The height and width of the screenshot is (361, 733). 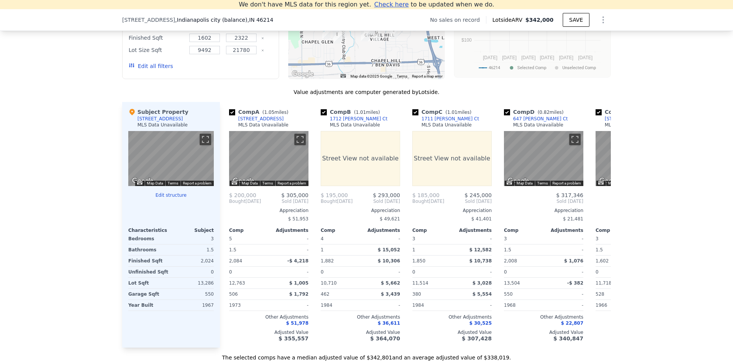 I want to click on button: Edit structure, so click(x=171, y=195).